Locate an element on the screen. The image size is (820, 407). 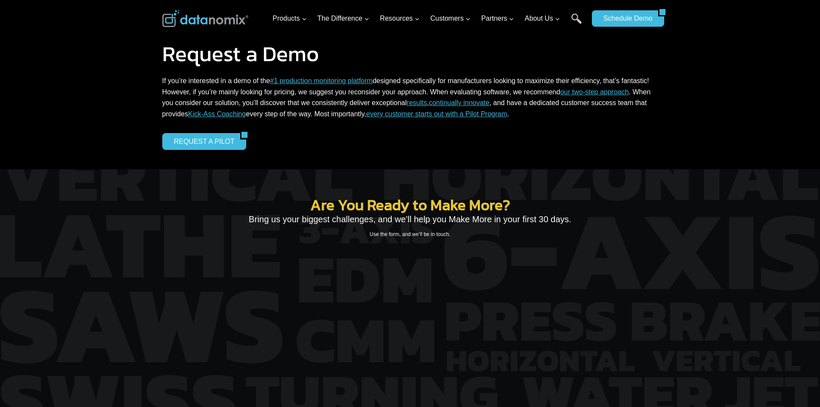
a: our two-step approach is located at coordinates (594, 92).